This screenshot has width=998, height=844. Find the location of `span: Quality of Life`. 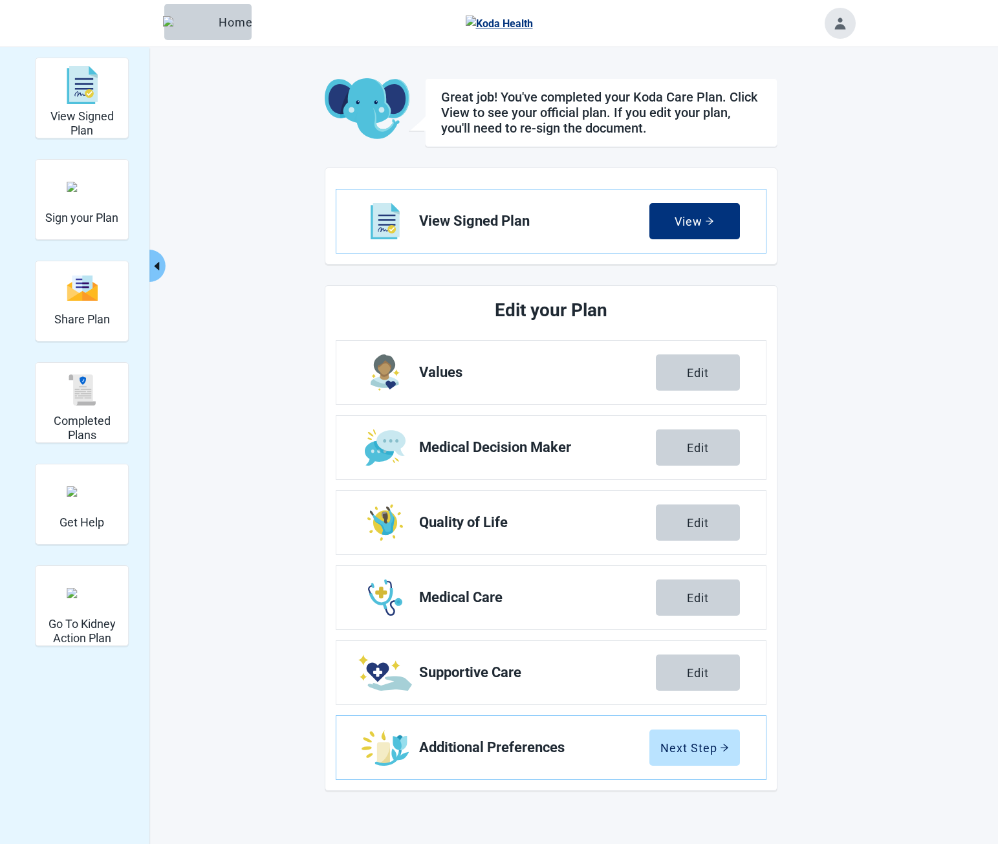

span: Quality of Life is located at coordinates (538, 523).